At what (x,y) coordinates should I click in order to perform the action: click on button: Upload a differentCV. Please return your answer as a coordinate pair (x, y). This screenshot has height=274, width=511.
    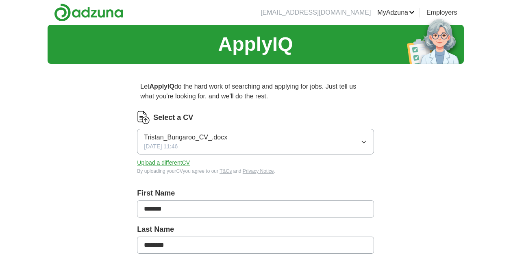
    Looking at the image, I should click on (164, 163).